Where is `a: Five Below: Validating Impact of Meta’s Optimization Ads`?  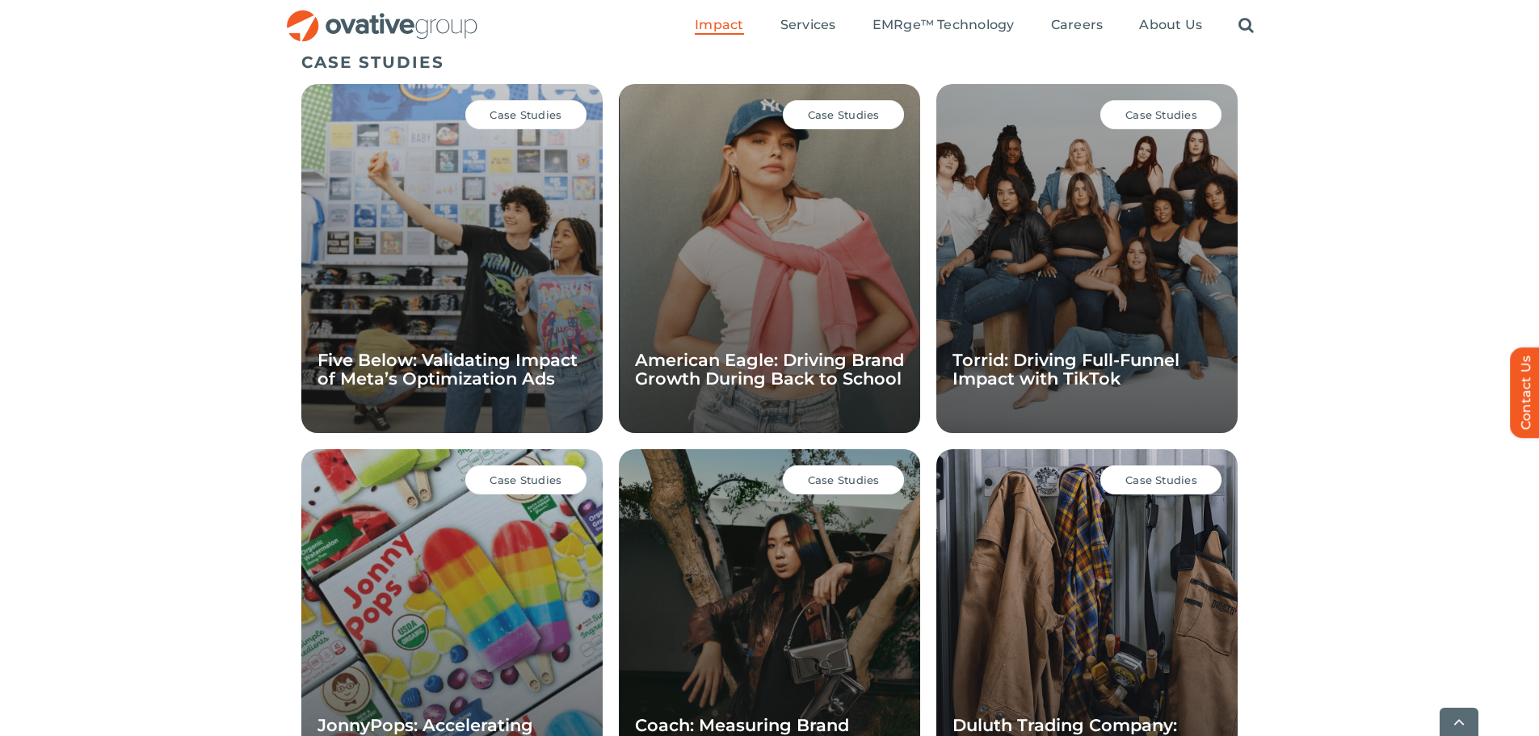
a: Five Below: Validating Impact of Meta’s Optimization Ads is located at coordinates (448, 369).